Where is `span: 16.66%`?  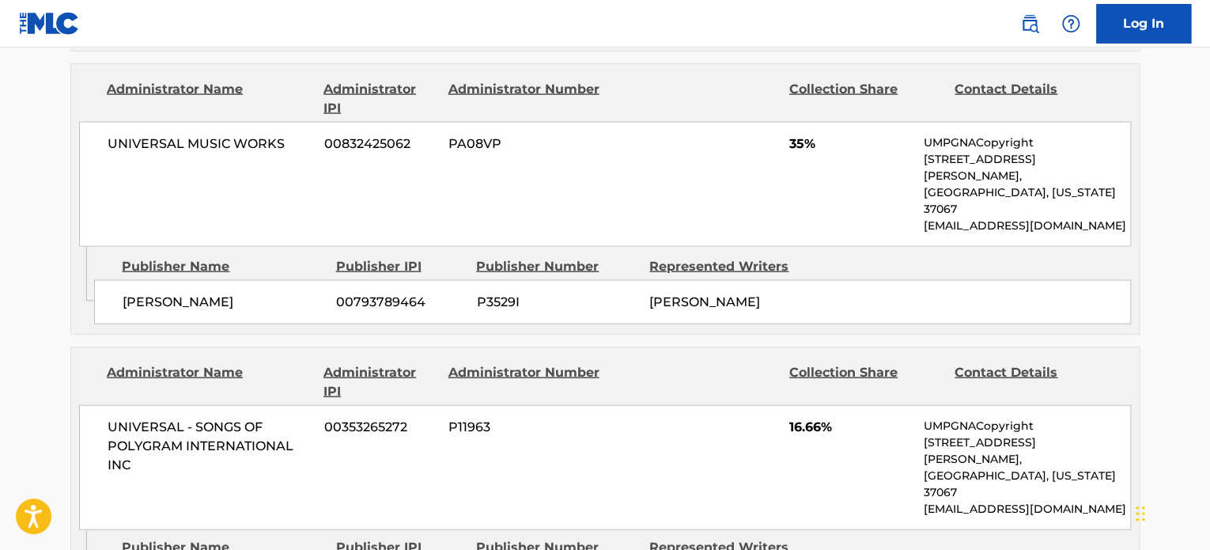
span: 16.66% is located at coordinates (850, 427).